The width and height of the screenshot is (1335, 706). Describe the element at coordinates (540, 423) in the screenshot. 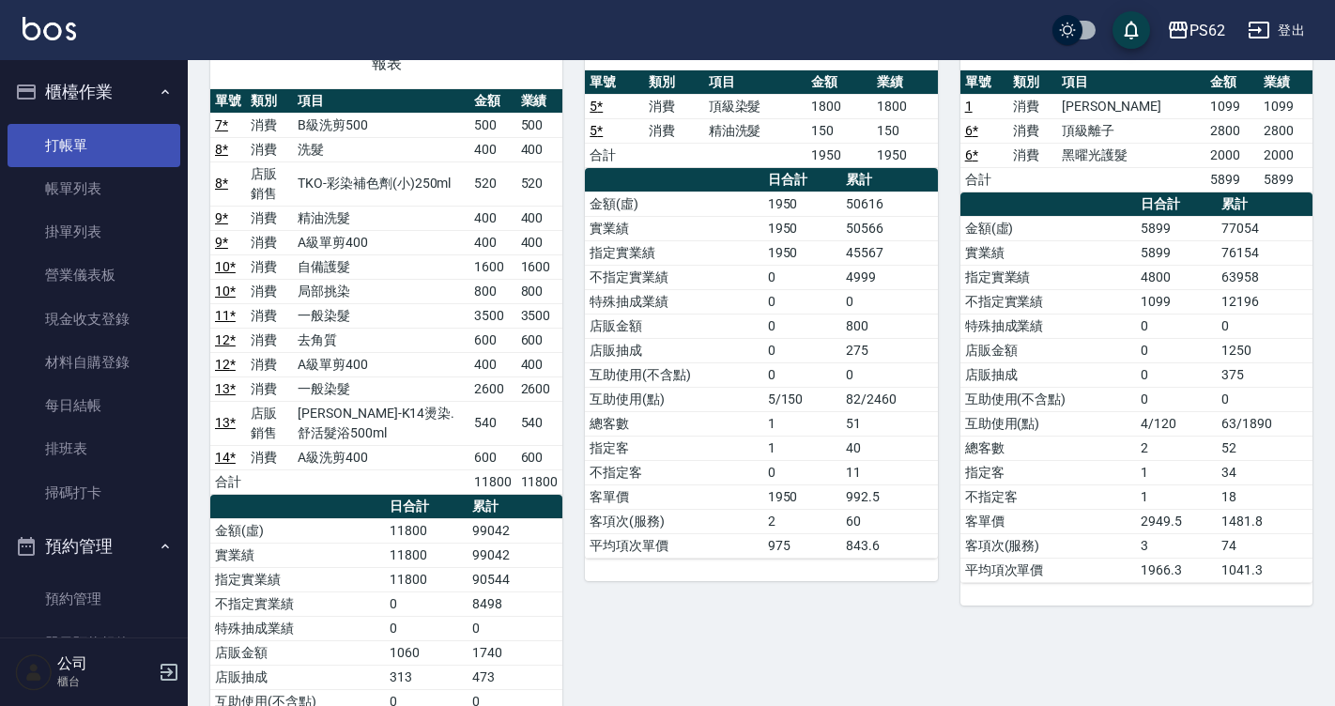

I see `td: 540` at that location.